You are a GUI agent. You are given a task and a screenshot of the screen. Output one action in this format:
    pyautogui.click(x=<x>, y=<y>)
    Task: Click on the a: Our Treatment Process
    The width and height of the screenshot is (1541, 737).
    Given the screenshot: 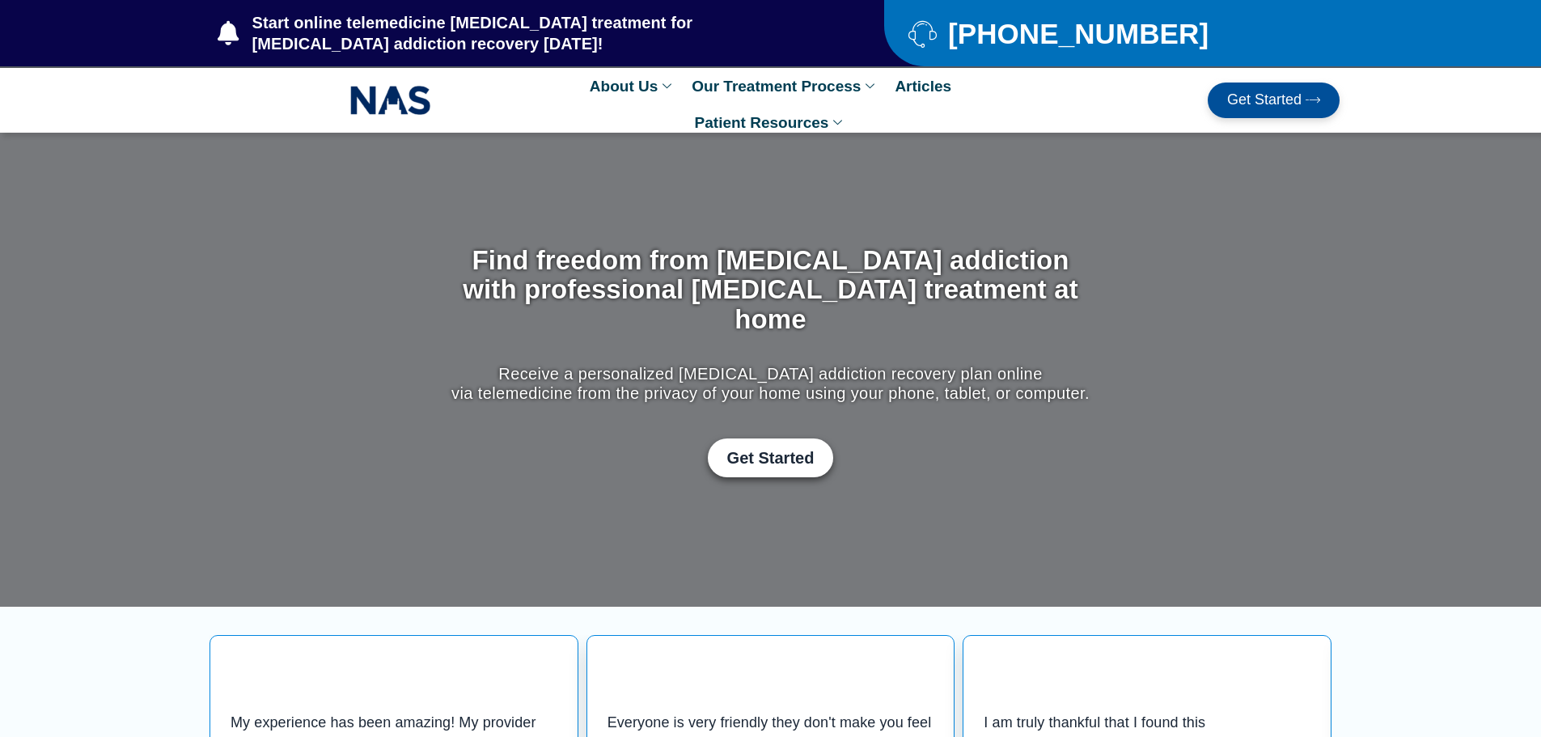 What is the action you would take?
    pyautogui.click(x=785, y=86)
    